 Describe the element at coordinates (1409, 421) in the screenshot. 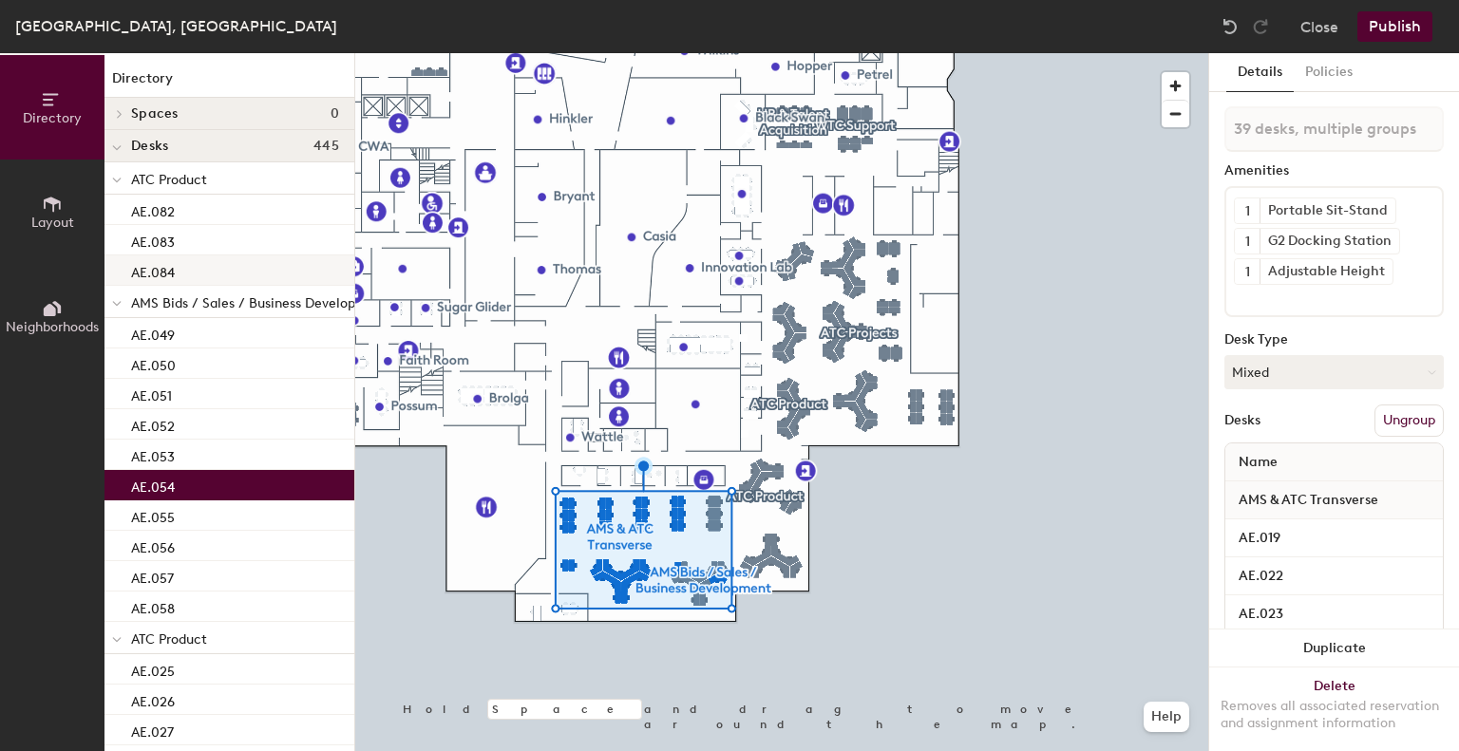

I see `button: Ungroup` at that location.